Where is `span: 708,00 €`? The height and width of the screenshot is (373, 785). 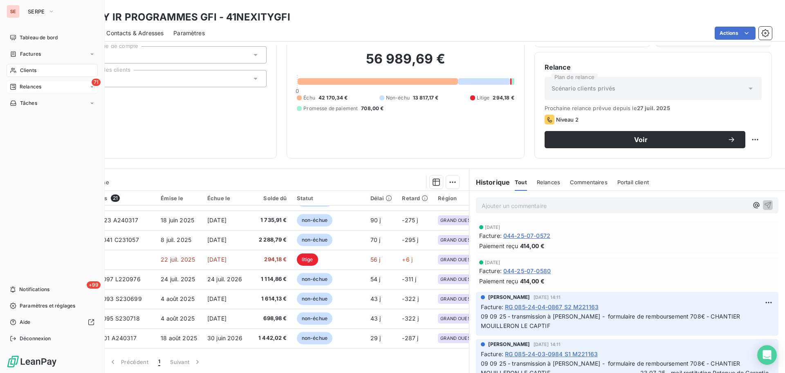
span: 708,00 € is located at coordinates (372, 108).